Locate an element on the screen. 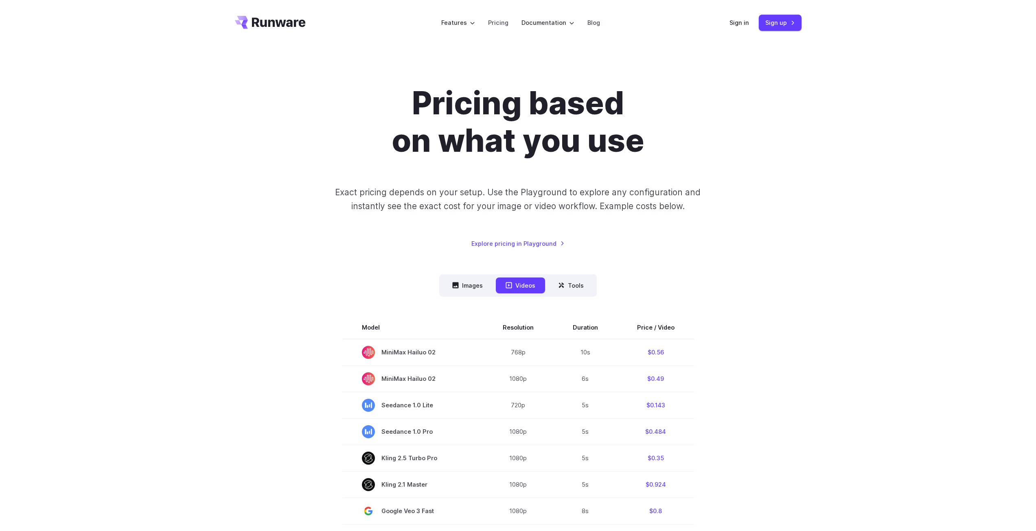  td: 8s is located at coordinates (586, 511).